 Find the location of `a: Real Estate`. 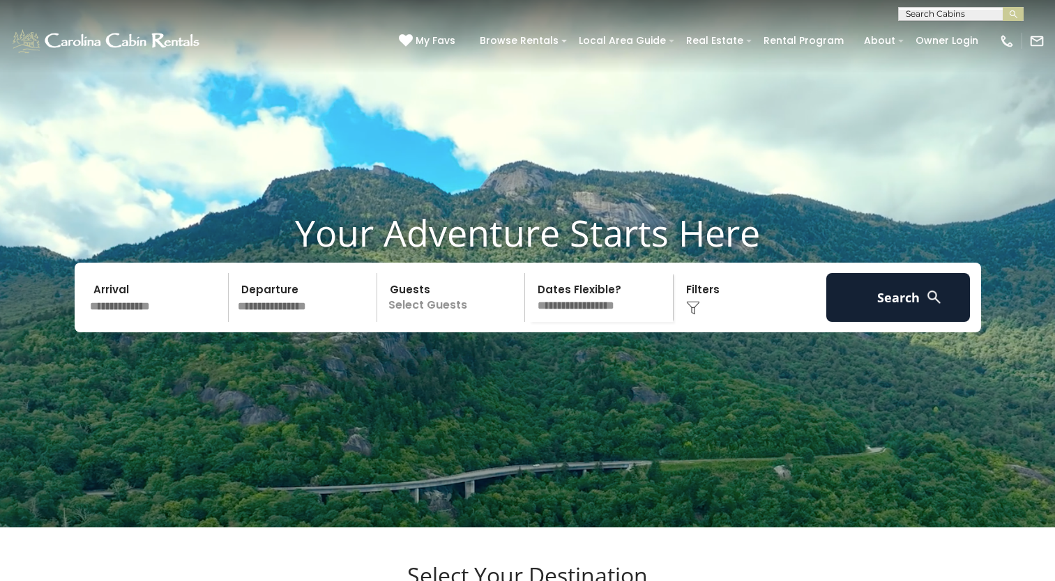

a: Real Estate is located at coordinates (715, 40).